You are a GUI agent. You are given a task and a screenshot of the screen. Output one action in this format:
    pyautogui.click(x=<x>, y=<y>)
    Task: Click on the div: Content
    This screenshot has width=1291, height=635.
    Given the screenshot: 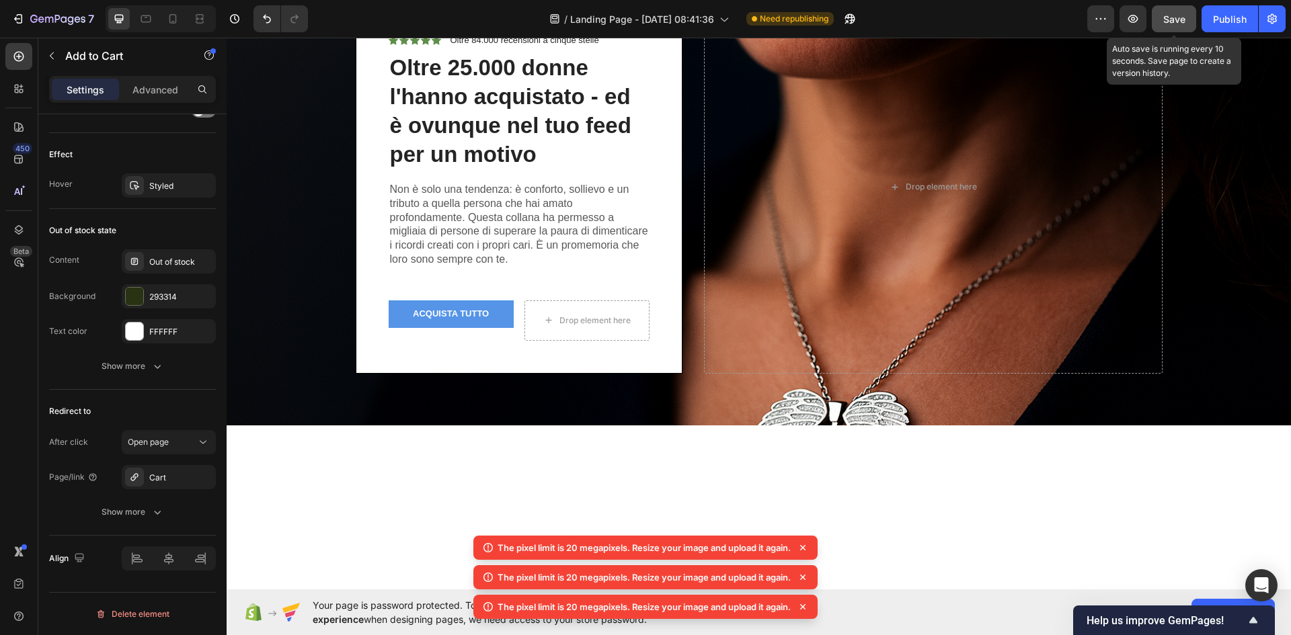 What is the action you would take?
    pyautogui.click(x=64, y=260)
    